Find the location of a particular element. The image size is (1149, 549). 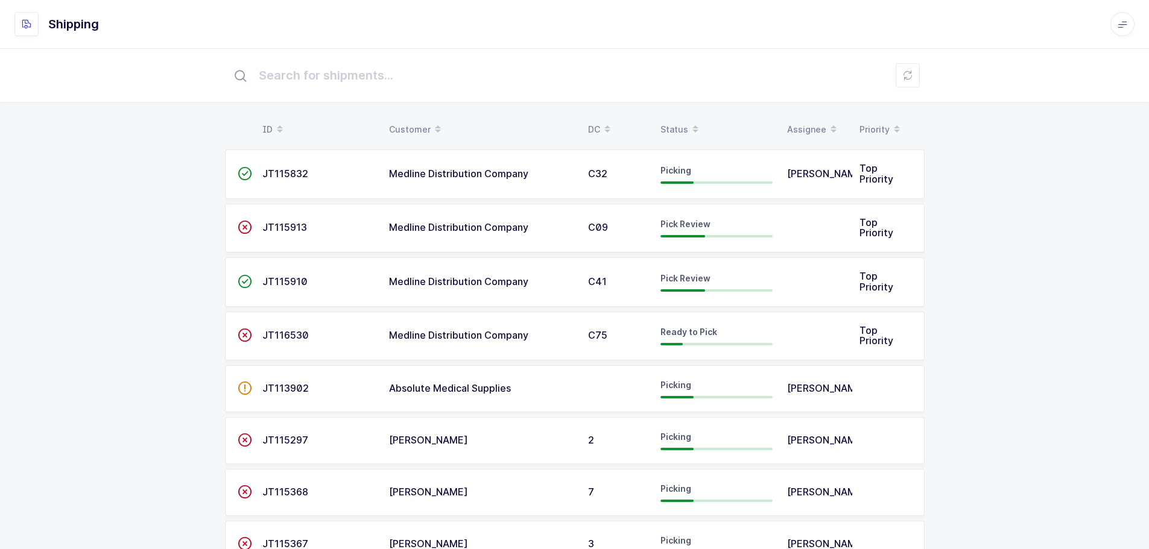

div: Assignee is located at coordinates (816, 130).